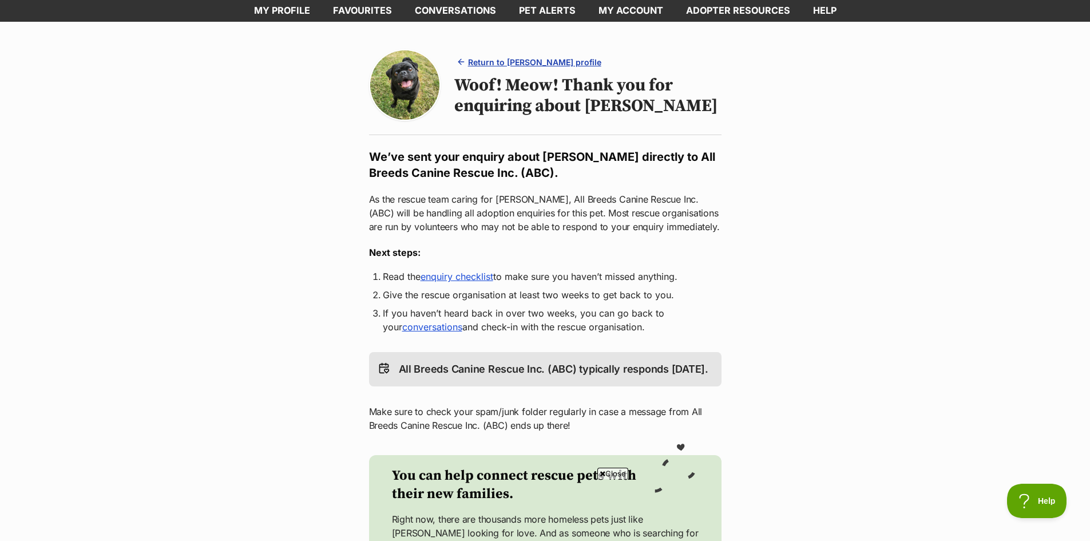 The image size is (1090, 541). What do you see at coordinates (545, 418) in the screenshot?
I see `p: Make sure to check your spam/junk folder regularly in case a message from All Breeds Canine Rescu...` at bounding box center [545, 418].